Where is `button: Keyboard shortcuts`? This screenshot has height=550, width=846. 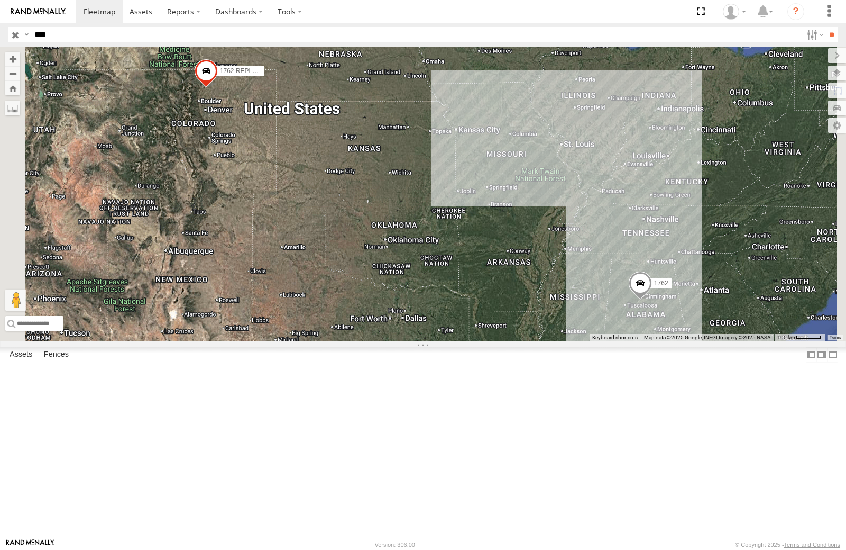
button: Keyboard shortcuts is located at coordinates (615, 337).